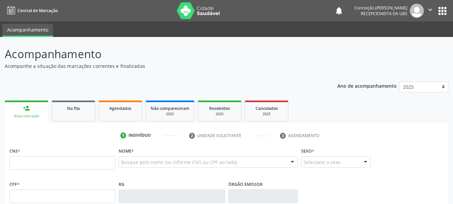 The width and height of the screenshot is (453, 204). What do you see at coordinates (140, 135) in the screenshot?
I see `div: Indivíduo` at bounding box center [140, 135].